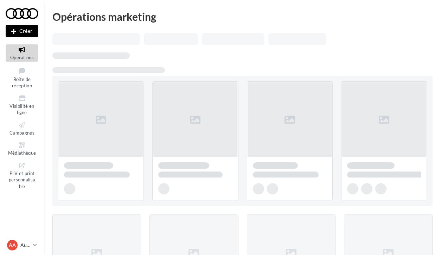 Image resolution: width=441 pixels, height=255 pixels. What do you see at coordinates (22, 53) in the screenshot?
I see `a: Opérations` at bounding box center [22, 53].